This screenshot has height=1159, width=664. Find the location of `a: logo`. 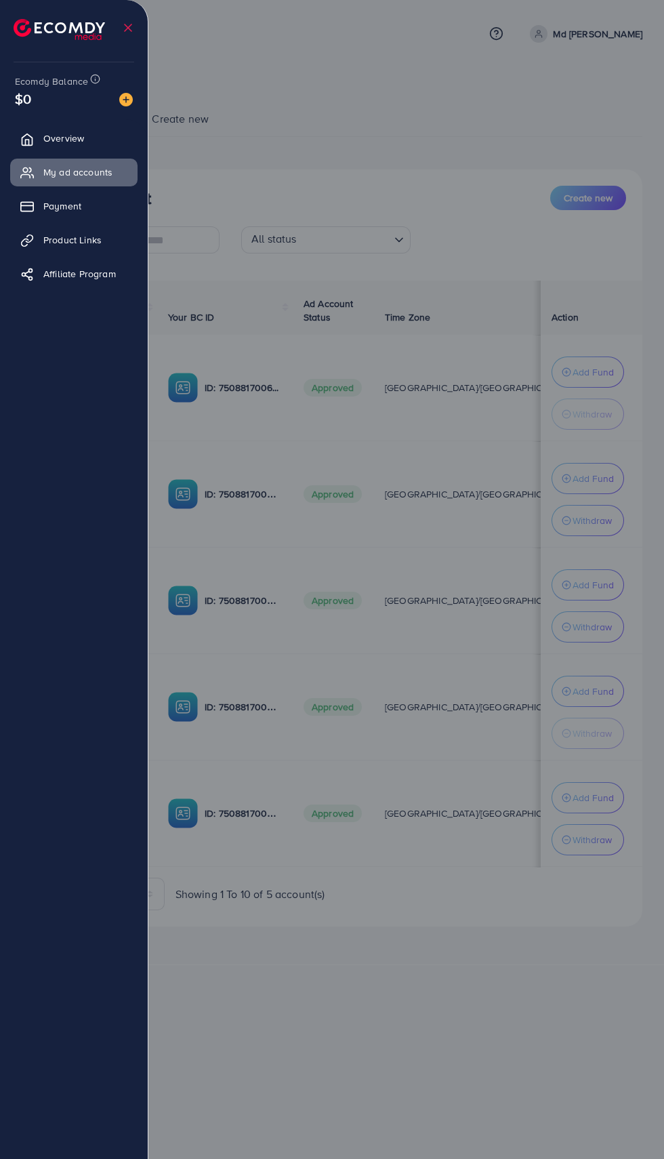

a: logo is located at coordinates (59, 29).